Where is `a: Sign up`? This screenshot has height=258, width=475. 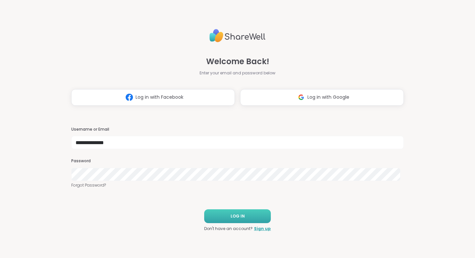 a: Sign up is located at coordinates (262, 229).